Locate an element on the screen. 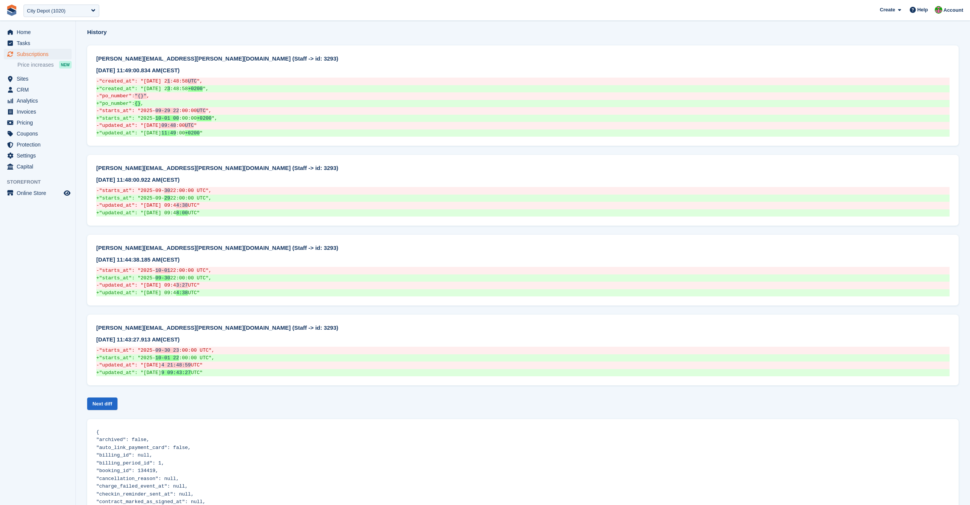 This screenshot has width=970, height=505. strong: 09:48 is located at coordinates (169, 125).